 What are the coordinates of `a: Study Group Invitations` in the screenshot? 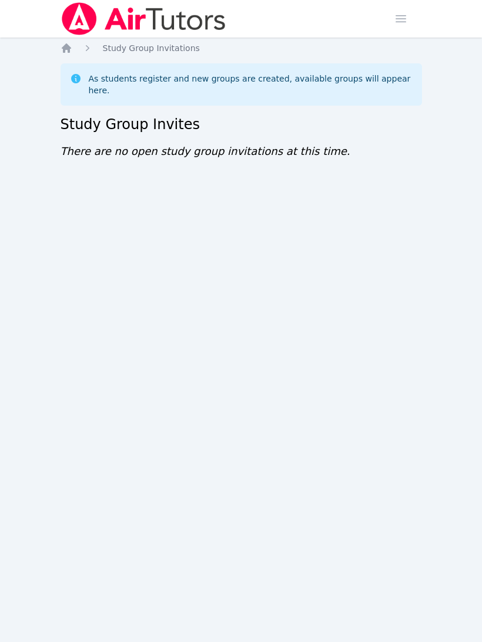 It's located at (151, 48).